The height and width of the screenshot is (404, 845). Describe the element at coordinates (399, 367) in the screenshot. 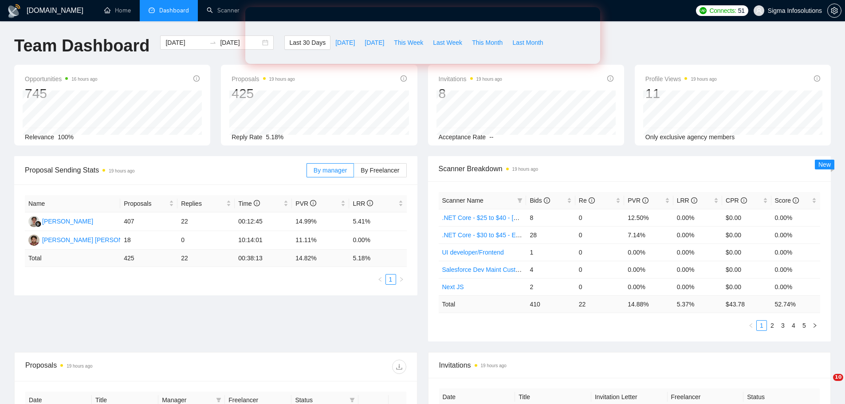

I see `button: download` at that location.